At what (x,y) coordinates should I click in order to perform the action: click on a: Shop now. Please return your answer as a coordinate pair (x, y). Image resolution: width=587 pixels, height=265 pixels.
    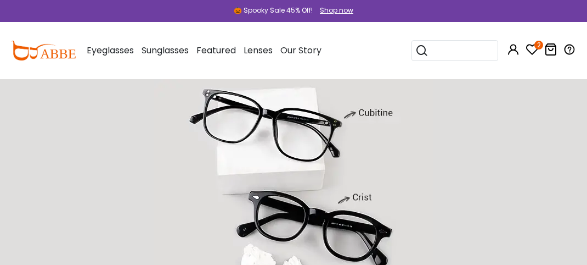
    Looking at the image, I should click on (334, 10).